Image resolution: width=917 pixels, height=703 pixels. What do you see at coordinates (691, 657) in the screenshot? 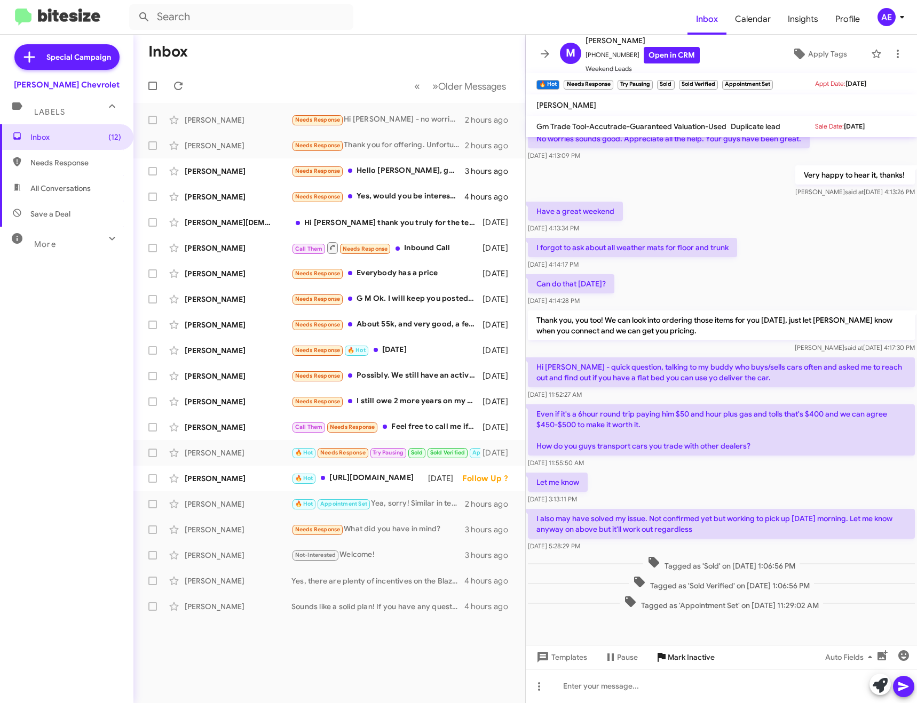
I see `span: Mark Inactive` at bounding box center [691, 657].